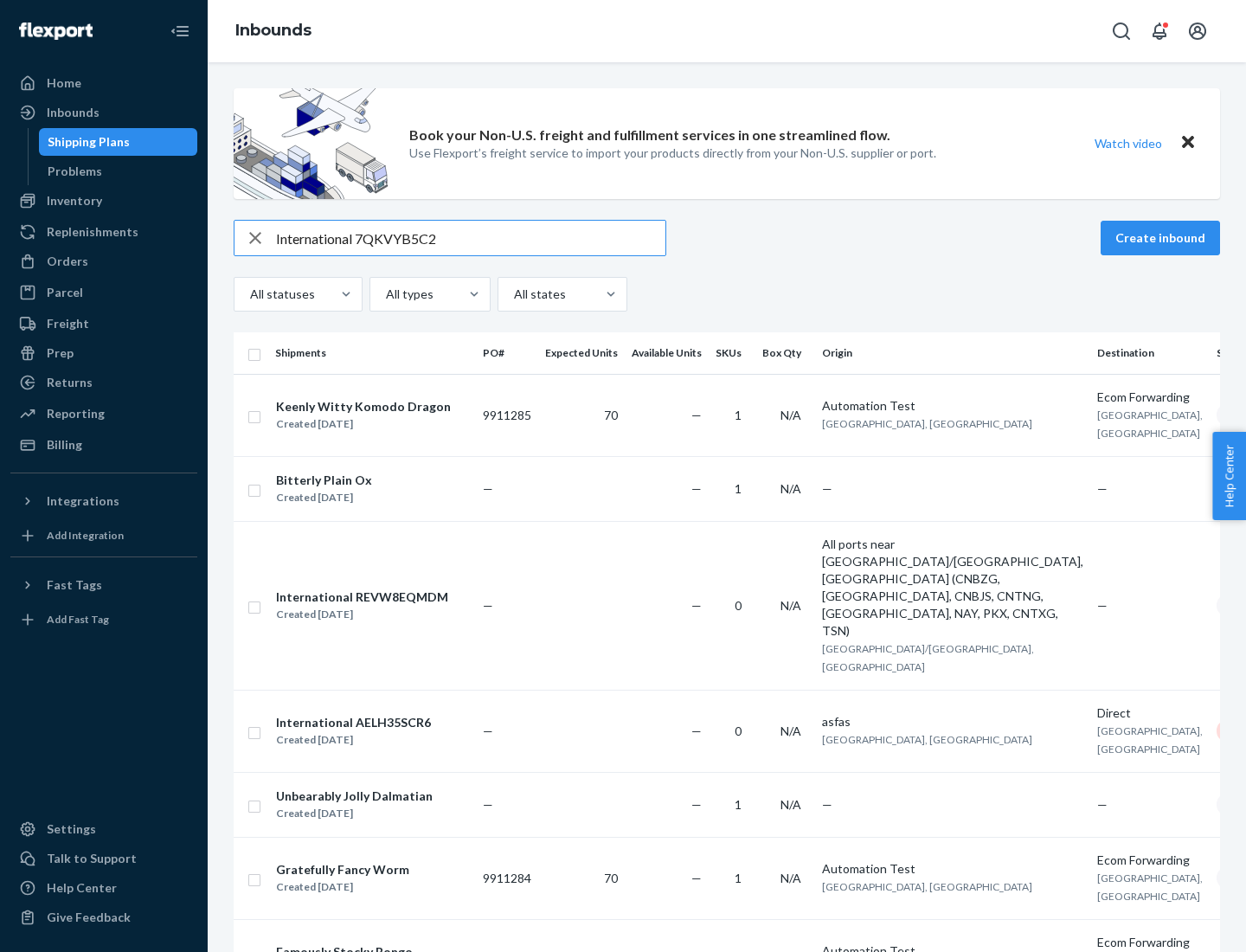  What do you see at coordinates (104, 917) in the screenshot?
I see `button: Give Feedback` at bounding box center [104, 917].